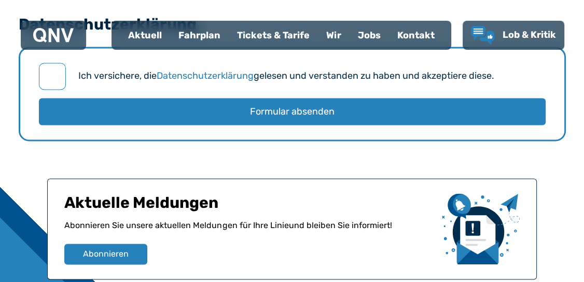 Image resolution: width=584 pixels, height=282 pixels. I want to click on a: Jobs, so click(369, 35).